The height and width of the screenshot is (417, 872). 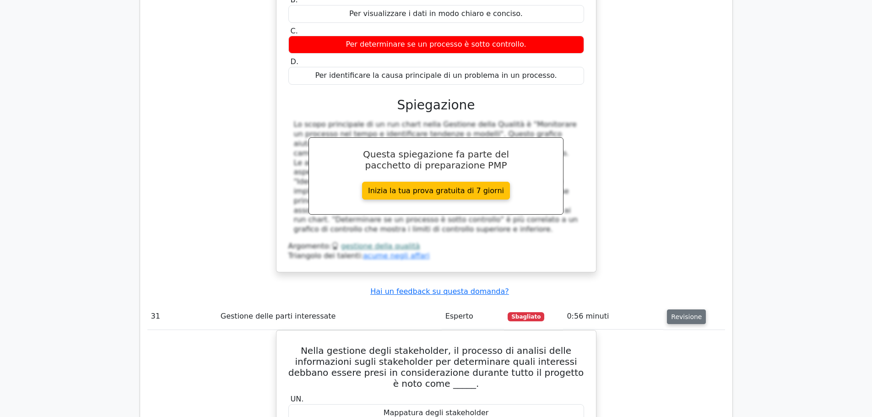 I want to click on font: Triangolo dei talenti:, so click(x=326, y=255).